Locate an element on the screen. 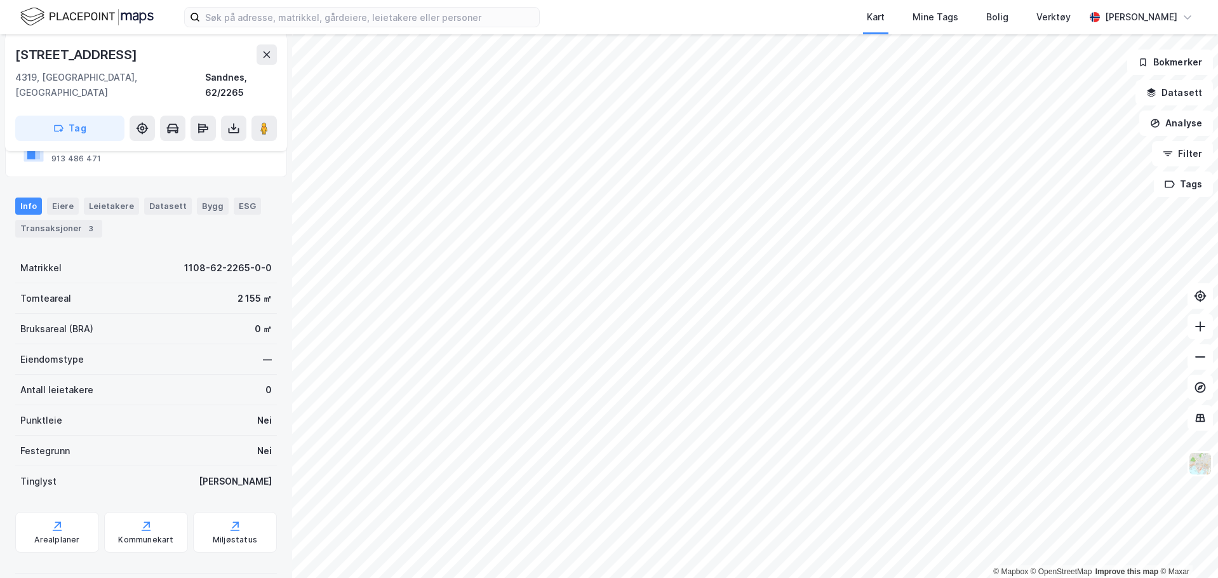  div: Punktleie is located at coordinates (41, 420).